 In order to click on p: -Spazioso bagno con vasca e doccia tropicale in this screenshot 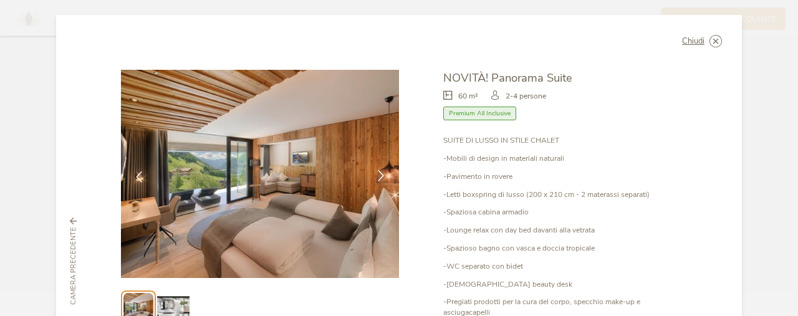, I will do `click(560, 248)`.